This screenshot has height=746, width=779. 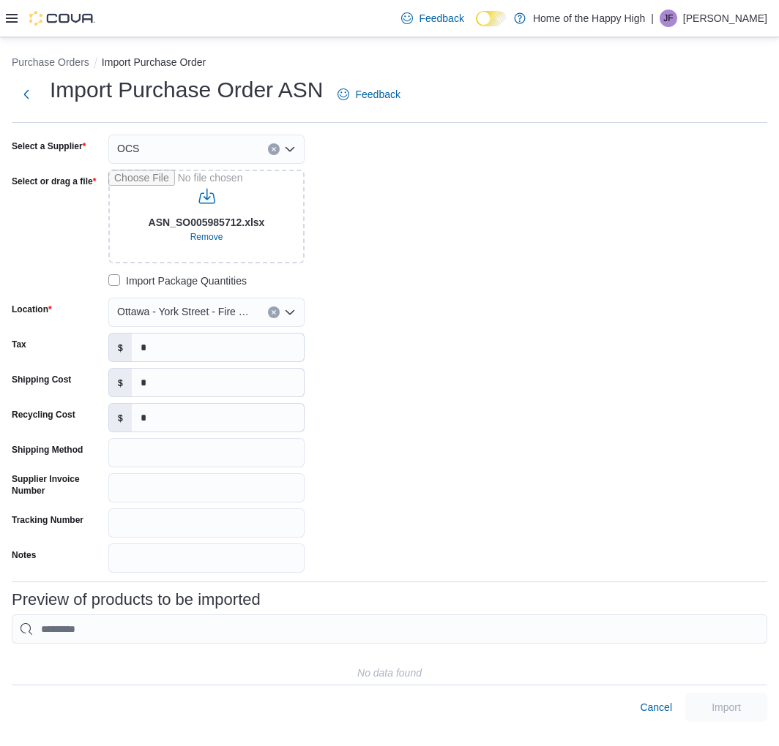 What do you see at coordinates (656, 708) in the screenshot?
I see `button: Cancel` at bounding box center [656, 708].